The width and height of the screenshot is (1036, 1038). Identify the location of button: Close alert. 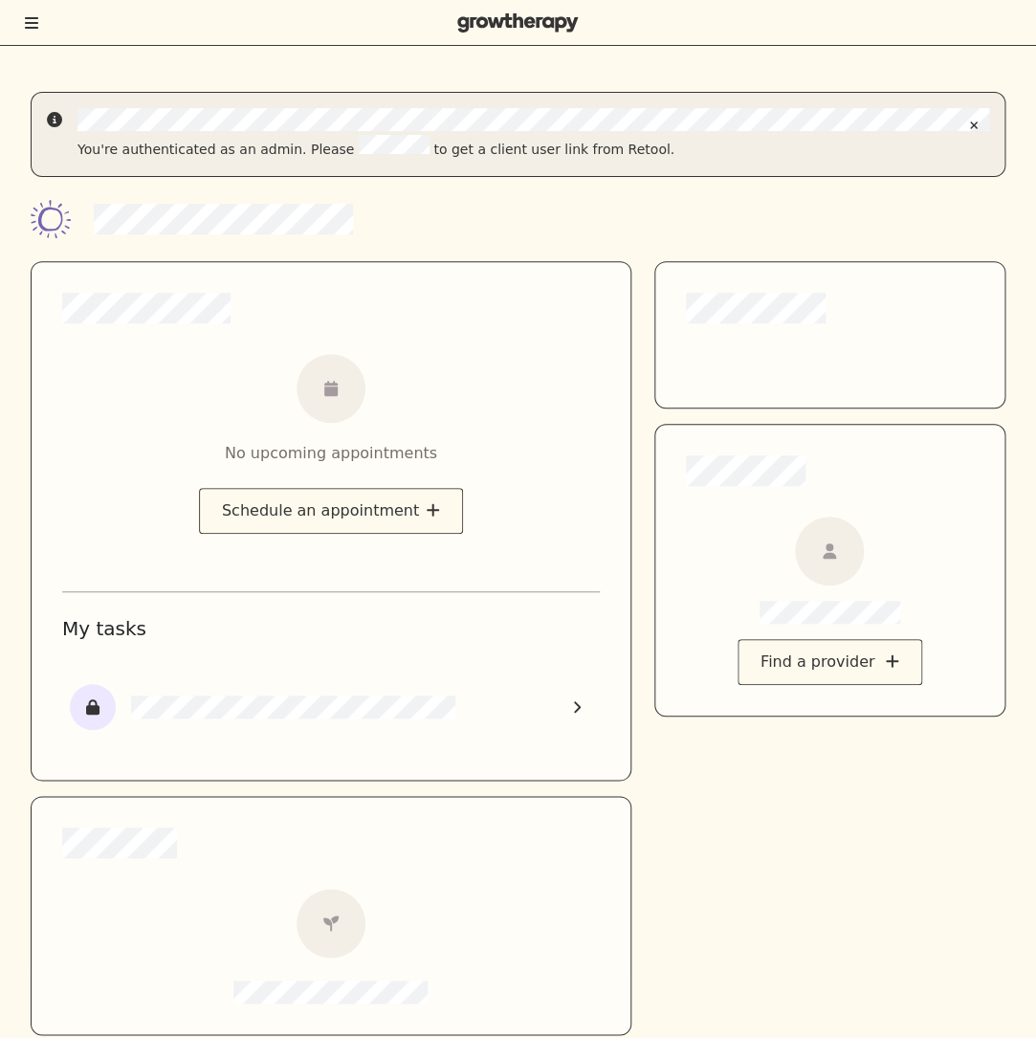
(973, 125).